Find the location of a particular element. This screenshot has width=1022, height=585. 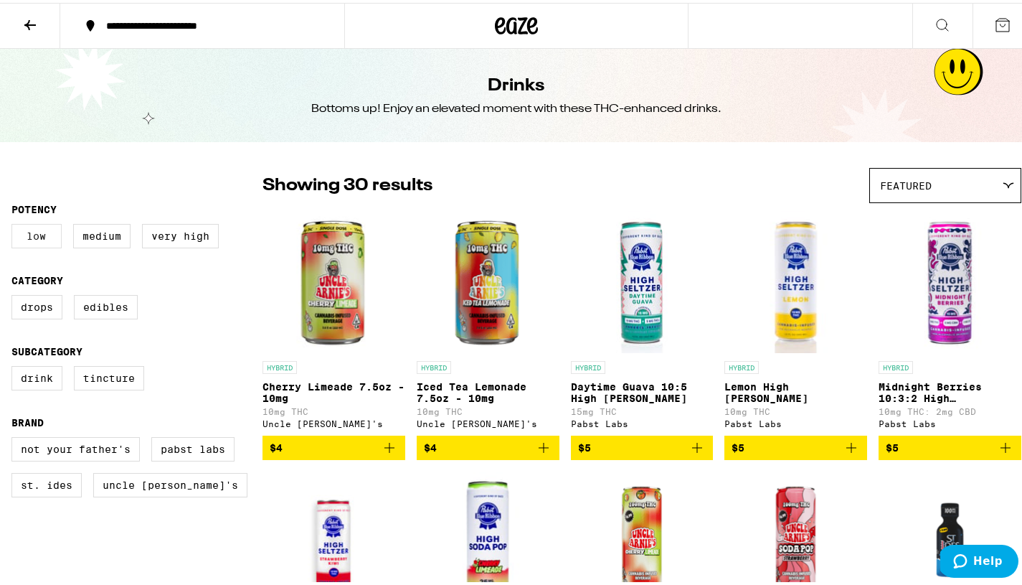

a: Open page for Midnight Berries 10:3:2 High Seltzer from Pabst Labs is located at coordinates (950, 320).